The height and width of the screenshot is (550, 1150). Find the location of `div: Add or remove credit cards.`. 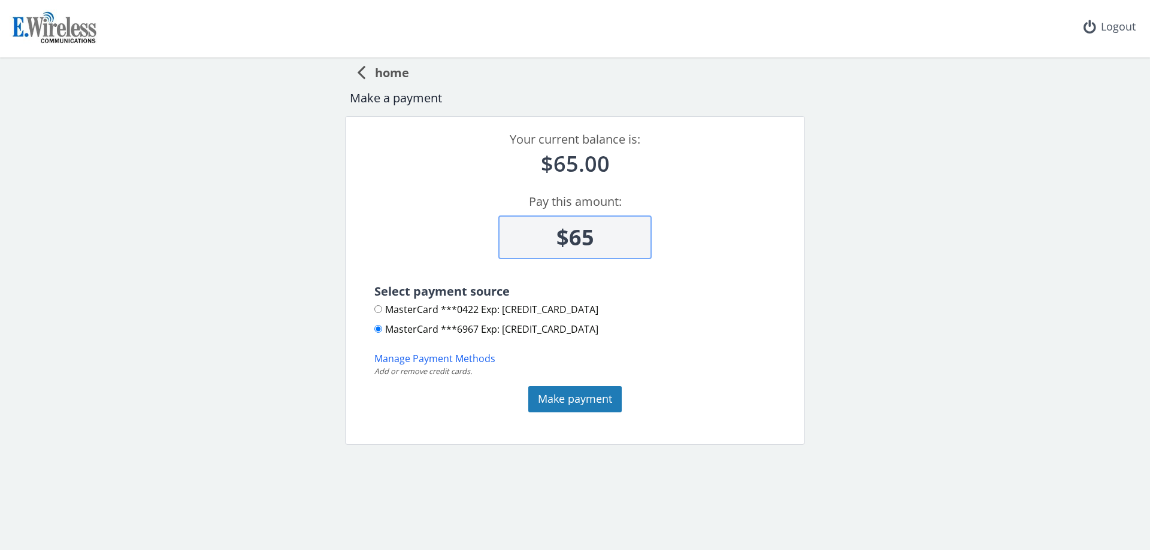

div: Add or remove credit cards. is located at coordinates (585, 371).